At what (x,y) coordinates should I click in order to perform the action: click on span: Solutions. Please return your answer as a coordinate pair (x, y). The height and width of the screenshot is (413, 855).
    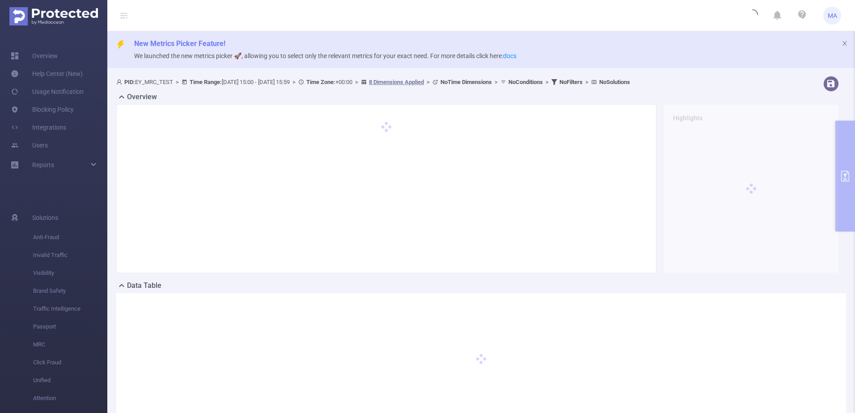
    Looking at the image, I should click on (45, 218).